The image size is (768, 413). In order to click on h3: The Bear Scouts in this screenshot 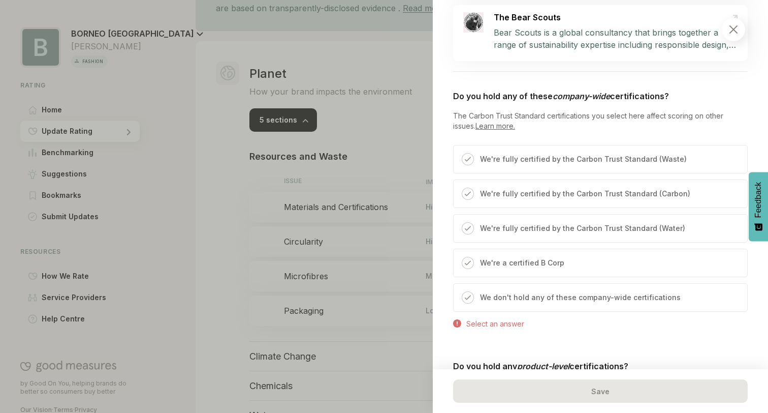, I will do `click(527, 17)`.